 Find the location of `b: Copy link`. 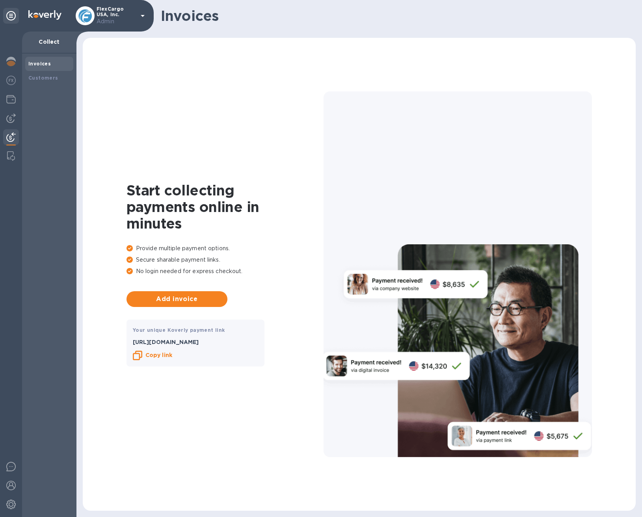

b: Copy link is located at coordinates (159, 355).